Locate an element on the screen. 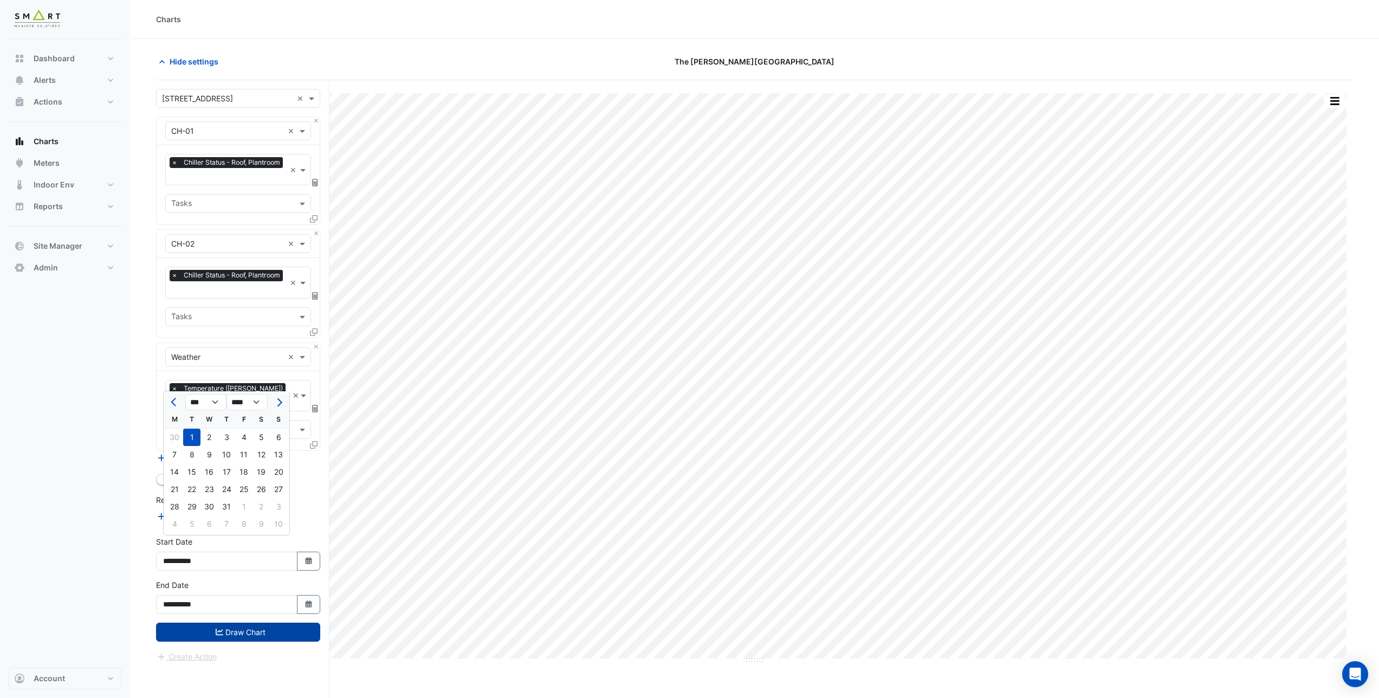 The height and width of the screenshot is (698, 1379). div: Thursday, July 3, 2025 is located at coordinates (226, 437).